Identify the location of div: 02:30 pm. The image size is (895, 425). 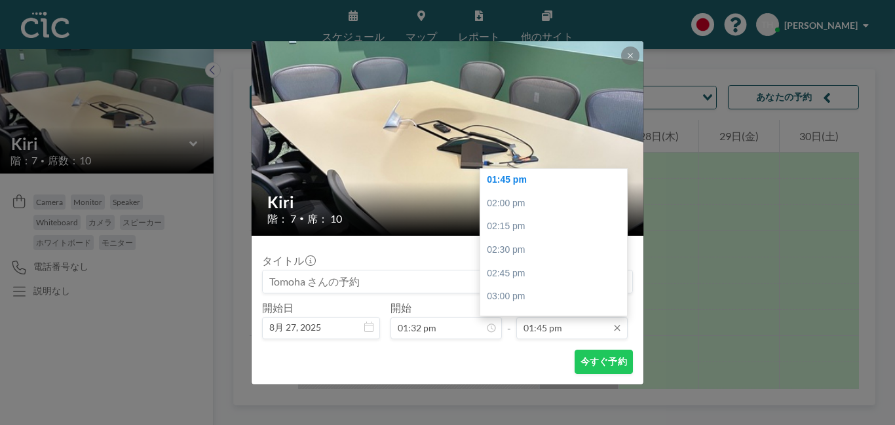
(556, 250).